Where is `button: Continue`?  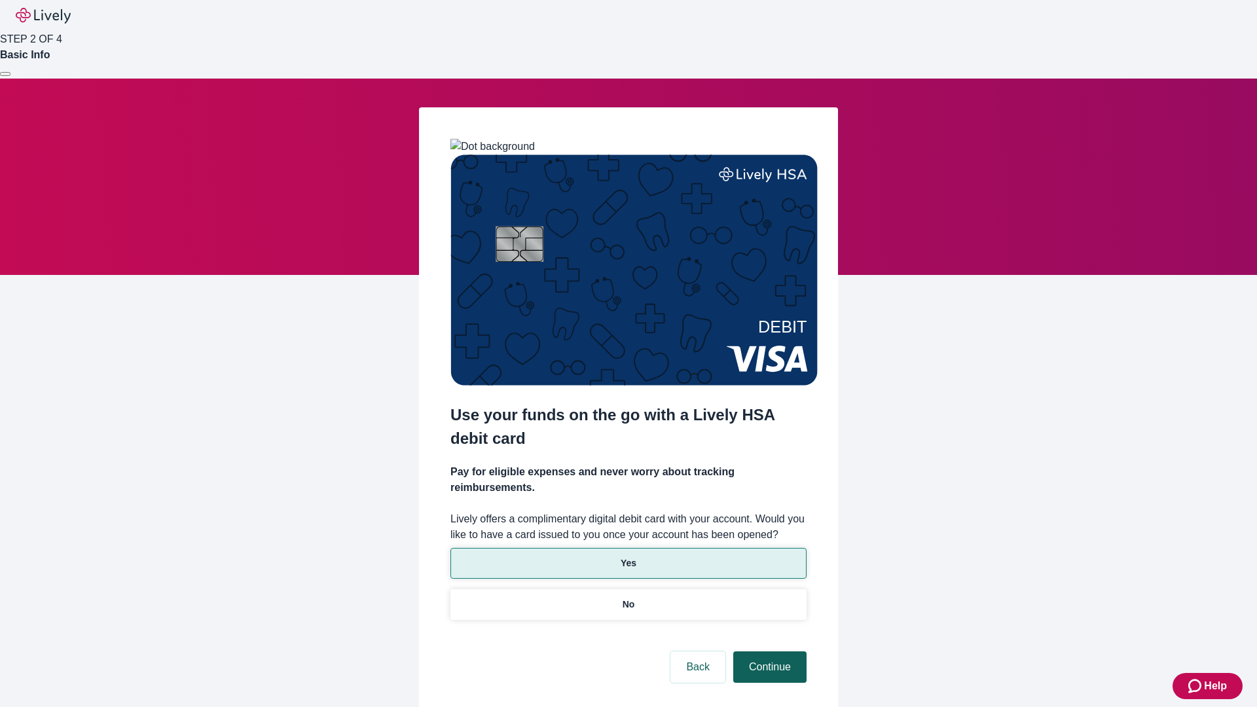 button: Continue is located at coordinates (770, 667).